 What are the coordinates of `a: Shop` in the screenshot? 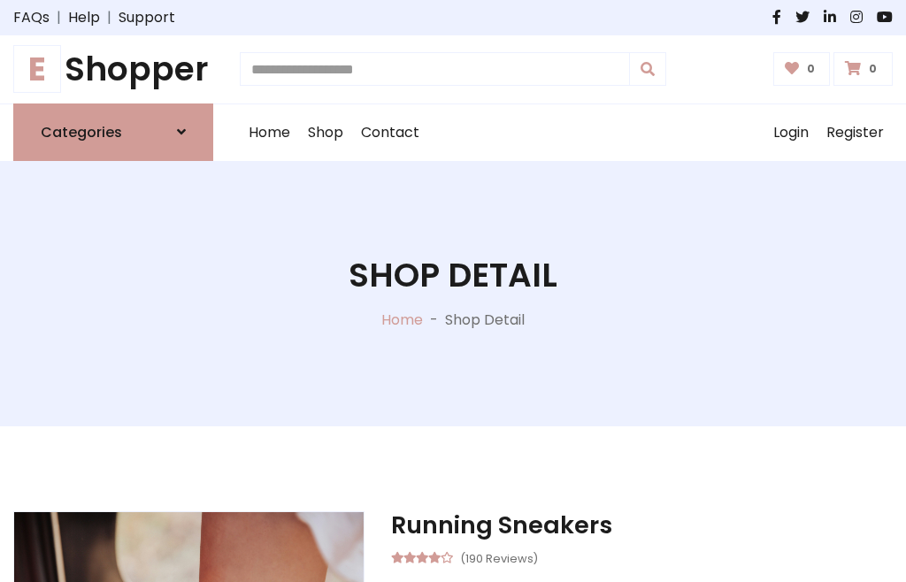 It's located at (326, 133).